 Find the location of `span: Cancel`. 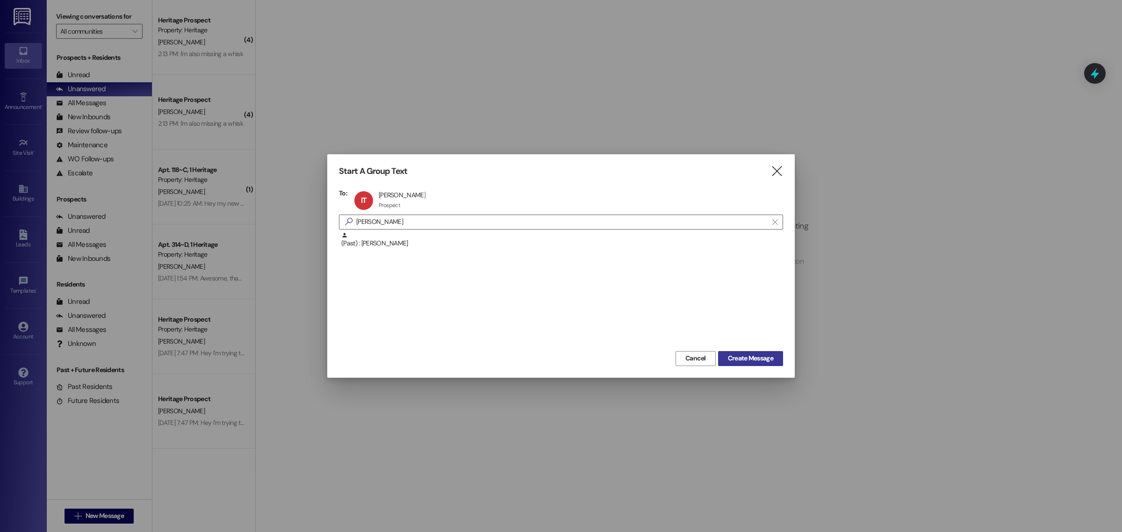

span: Cancel is located at coordinates (695, 358).